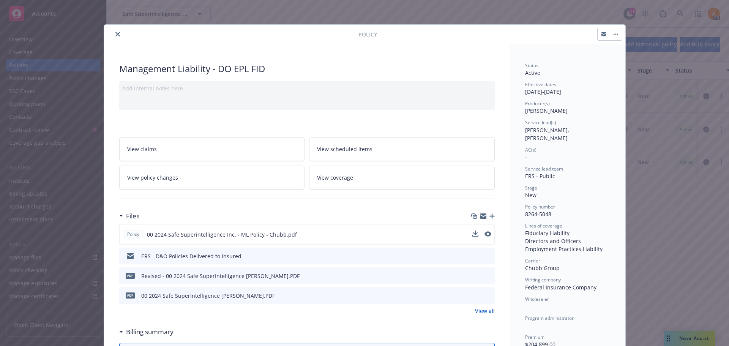 The width and height of the screenshot is (729, 346). I want to click on span: New, so click(530, 195).